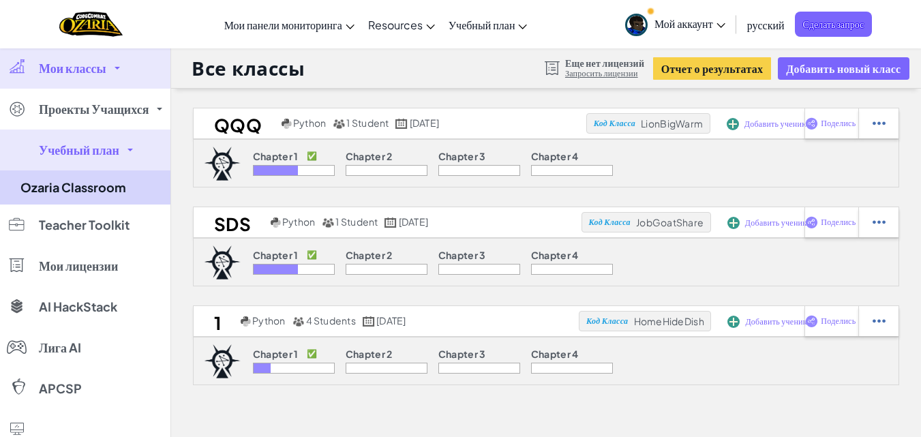  What do you see at coordinates (834, 24) in the screenshot?
I see `a: Сделать запрос` at bounding box center [834, 24].